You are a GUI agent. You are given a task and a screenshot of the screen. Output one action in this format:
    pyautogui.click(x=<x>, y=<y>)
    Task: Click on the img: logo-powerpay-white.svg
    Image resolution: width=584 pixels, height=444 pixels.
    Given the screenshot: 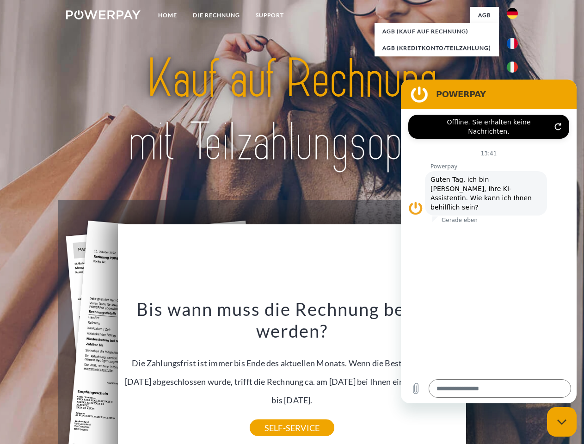 What is the action you would take?
    pyautogui.click(x=103, y=15)
    